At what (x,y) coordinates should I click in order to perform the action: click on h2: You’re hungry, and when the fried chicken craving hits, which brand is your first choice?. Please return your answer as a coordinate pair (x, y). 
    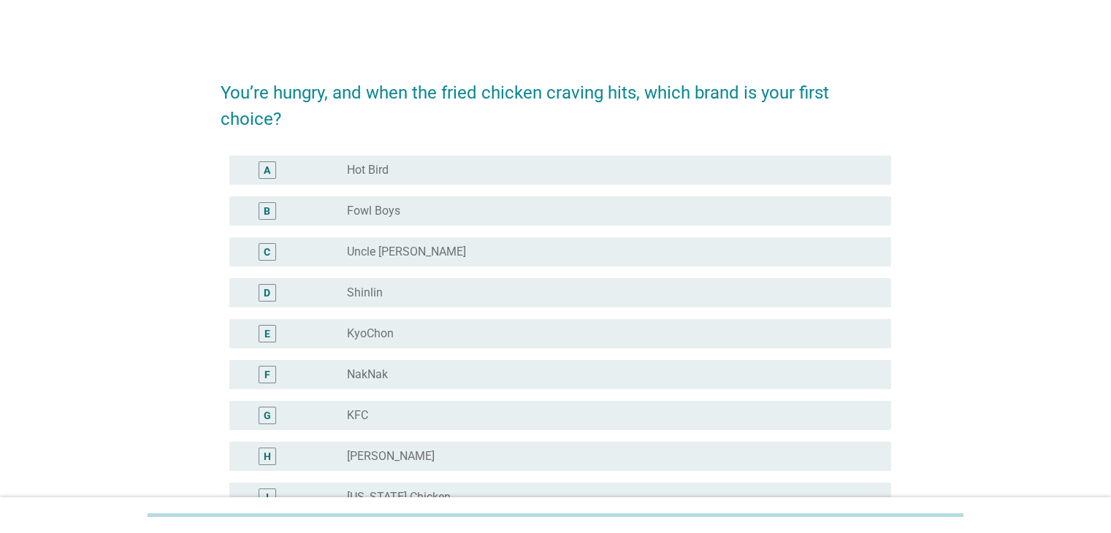
    Looking at the image, I should click on (556, 99).